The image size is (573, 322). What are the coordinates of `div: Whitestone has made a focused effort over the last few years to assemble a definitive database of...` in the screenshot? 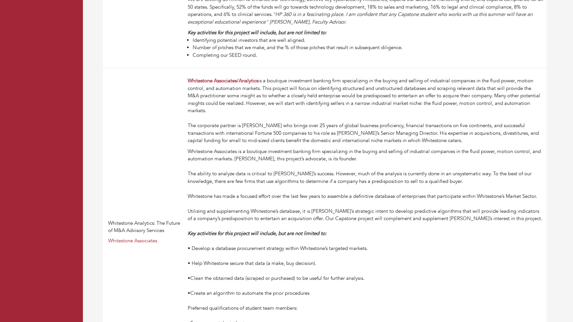 It's located at (366, 192).